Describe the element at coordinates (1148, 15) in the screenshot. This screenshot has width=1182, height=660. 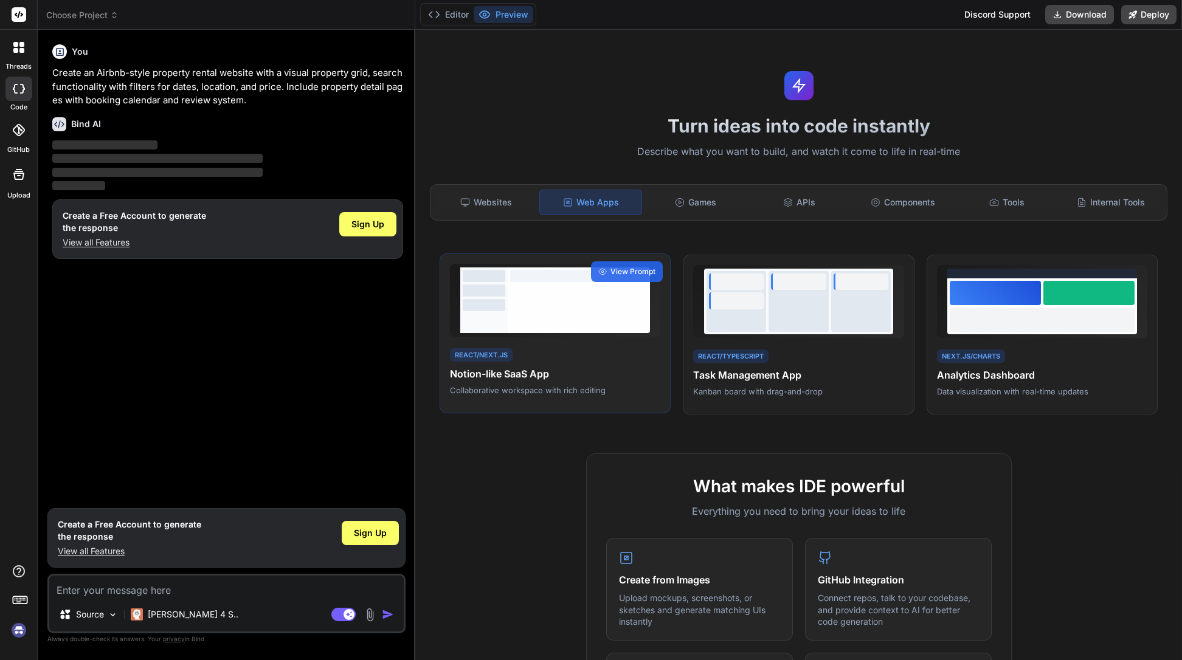
I see `button: Deploy` at that location.